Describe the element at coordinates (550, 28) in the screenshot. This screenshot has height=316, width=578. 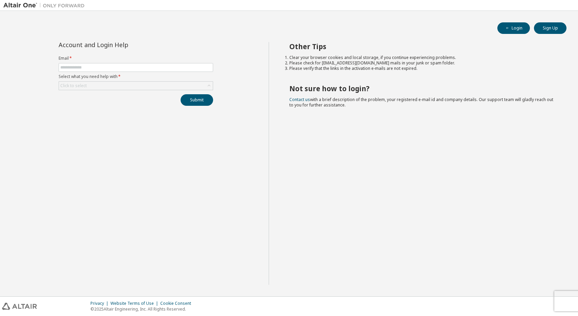
I see `button: Sign Up` at that location.